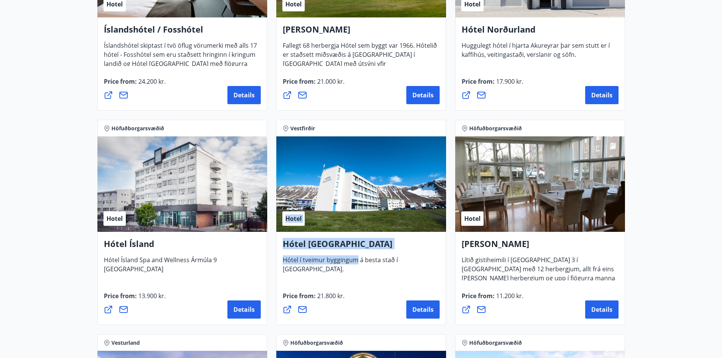 The image size is (722, 358). Describe the element at coordinates (125, 343) in the screenshot. I see `span: Vesturland` at that location.